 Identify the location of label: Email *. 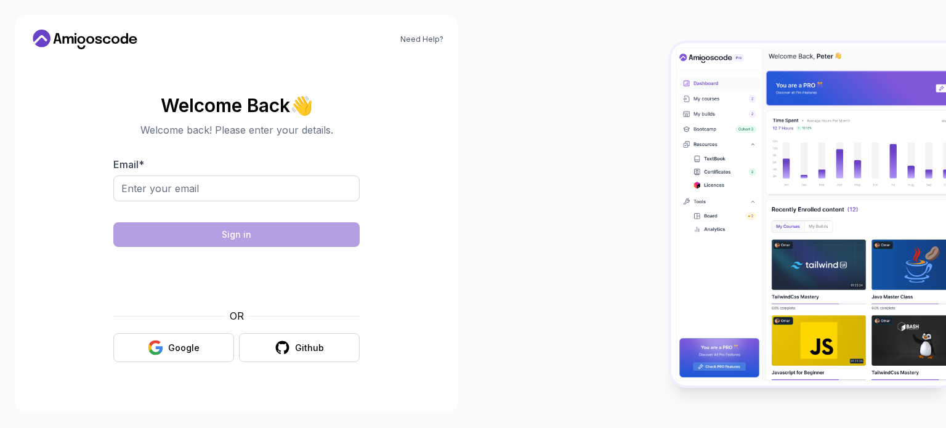
(129, 164).